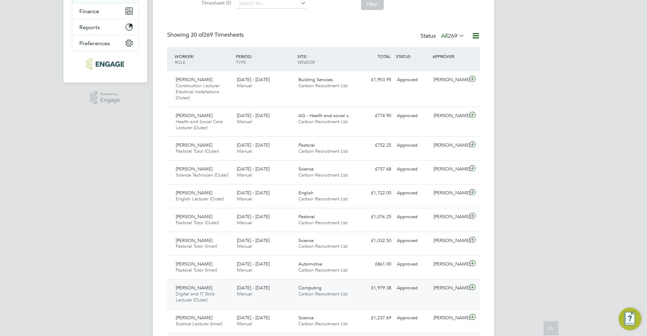  I want to click on div: SITE, so click(326, 59).